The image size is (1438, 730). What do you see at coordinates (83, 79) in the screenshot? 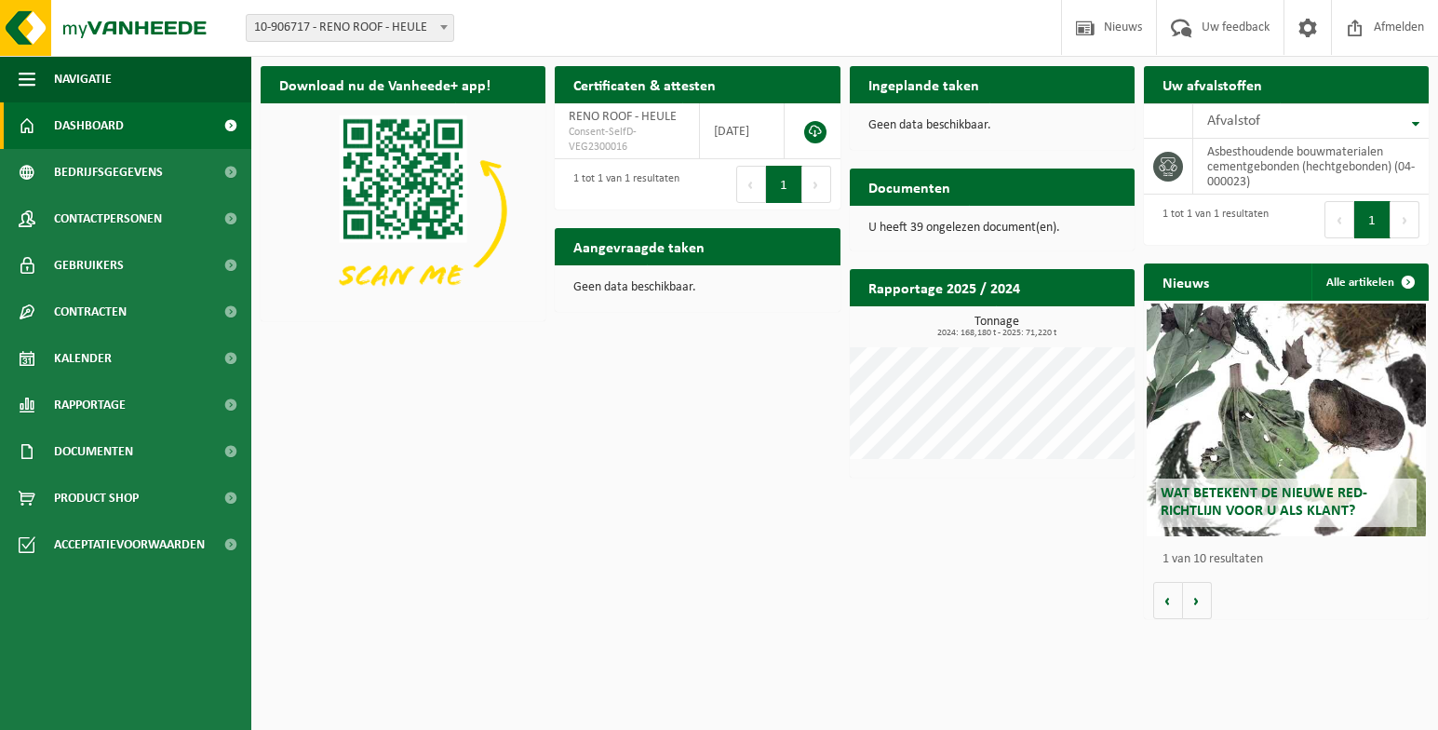
I see `span: Navigatie` at bounding box center [83, 79].